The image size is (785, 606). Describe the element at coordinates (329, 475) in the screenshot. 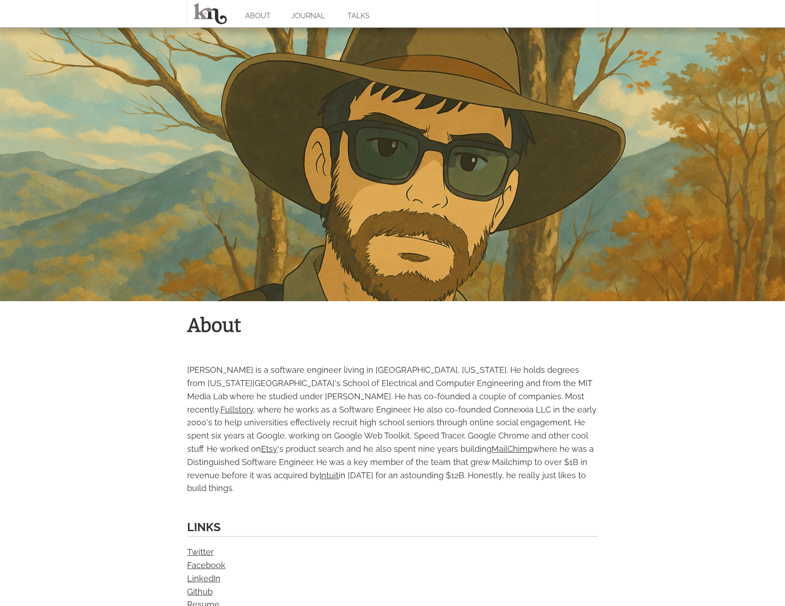

I see `a: Intuit` at that location.